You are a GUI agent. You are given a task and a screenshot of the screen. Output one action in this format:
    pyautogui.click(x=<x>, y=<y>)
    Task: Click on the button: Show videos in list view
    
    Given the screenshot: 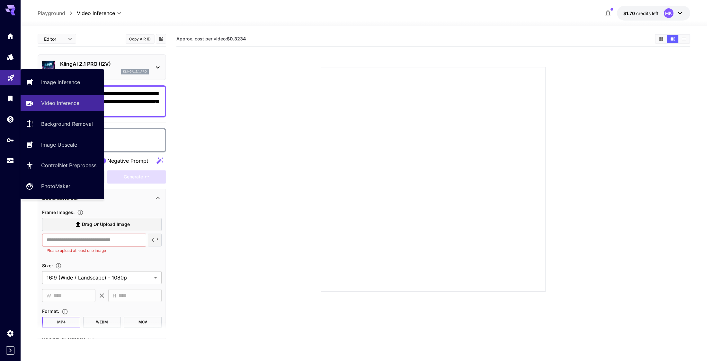 What is the action you would take?
    pyautogui.click(x=684, y=39)
    